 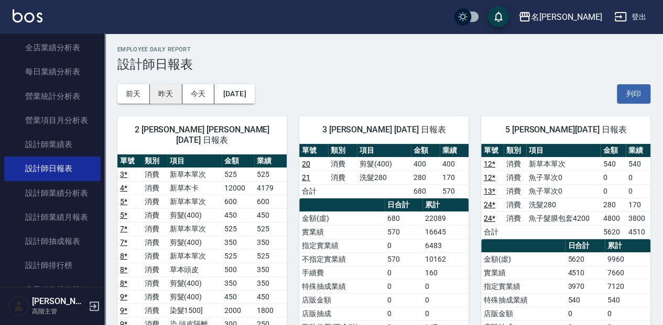 What do you see at coordinates (563, 218) in the screenshot?
I see `td: 魚子髮膜包套4200` at bounding box center [563, 218].